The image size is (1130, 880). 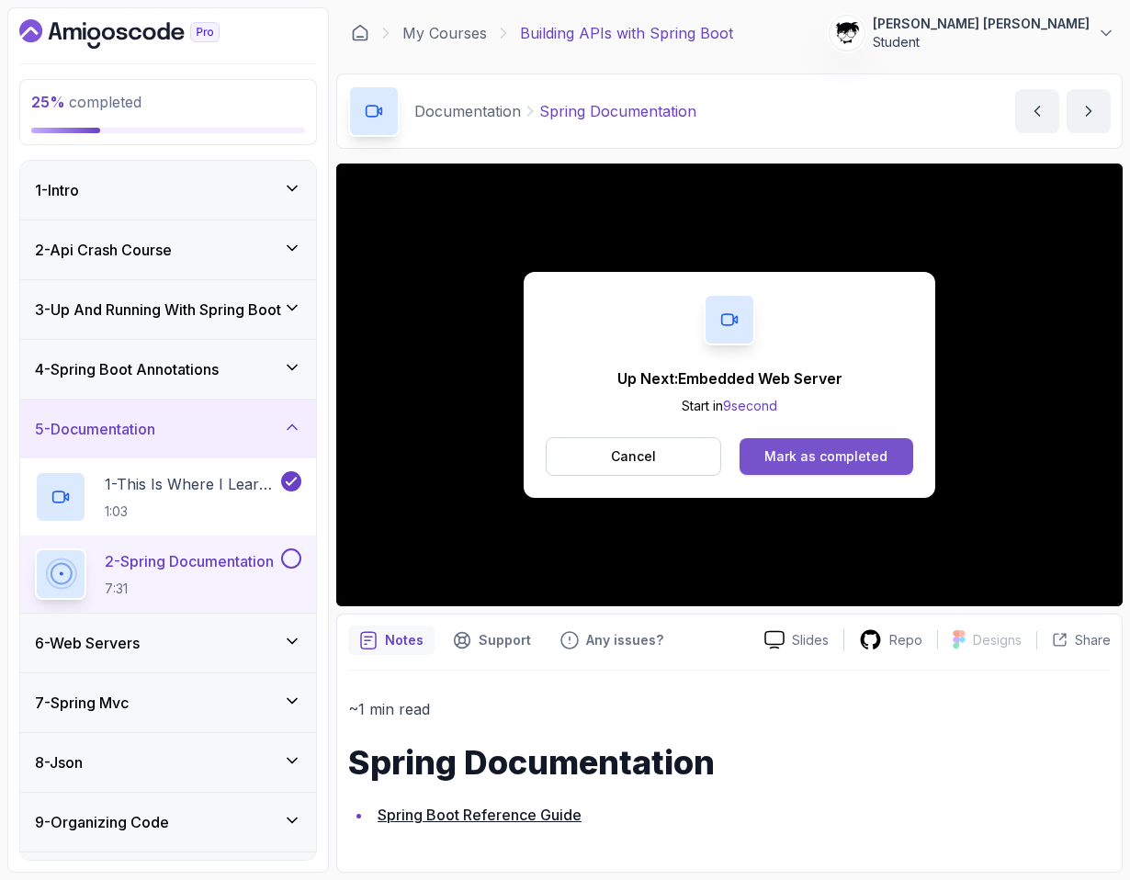 I want to click on p: Student, so click(x=981, y=42).